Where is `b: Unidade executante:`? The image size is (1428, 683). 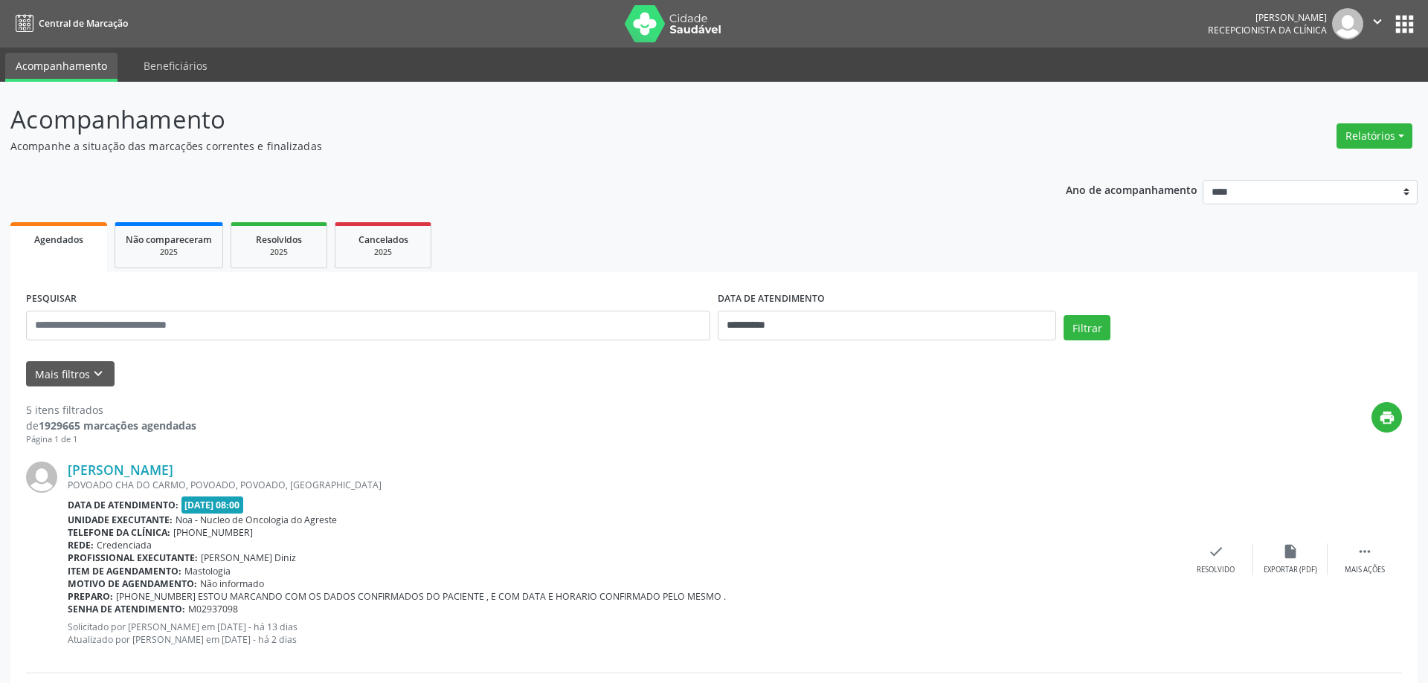
b: Unidade executante: is located at coordinates (120, 520).